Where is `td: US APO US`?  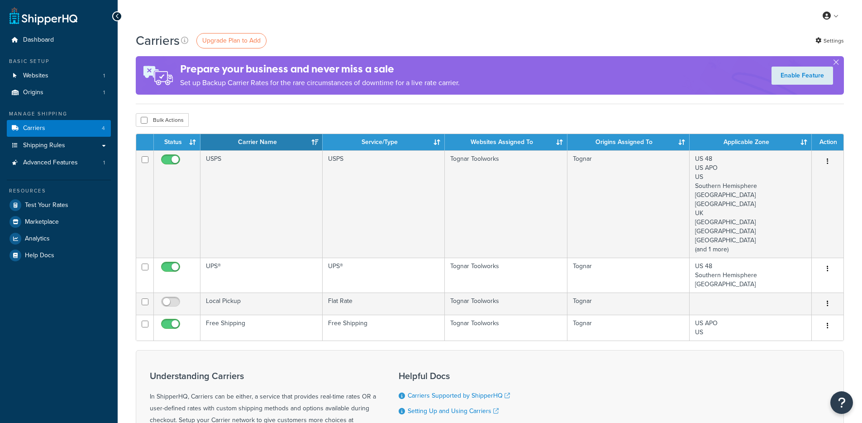
td: US APO US is located at coordinates (751, 327).